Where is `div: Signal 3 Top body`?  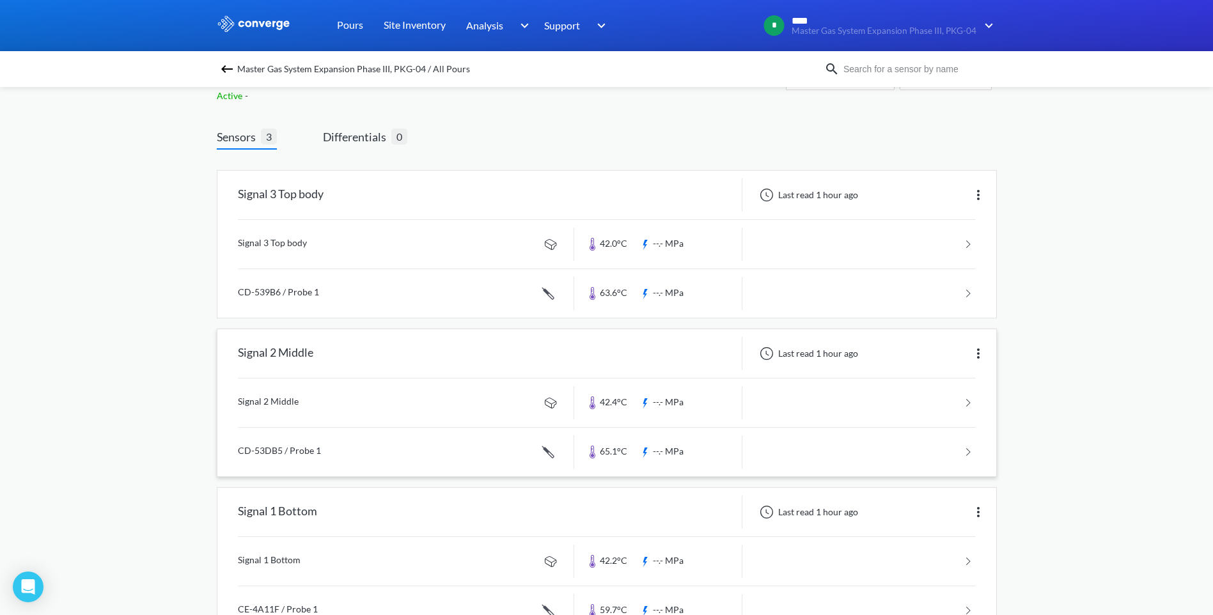
div: Signal 3 Top body is located at coordinates (281, 195).